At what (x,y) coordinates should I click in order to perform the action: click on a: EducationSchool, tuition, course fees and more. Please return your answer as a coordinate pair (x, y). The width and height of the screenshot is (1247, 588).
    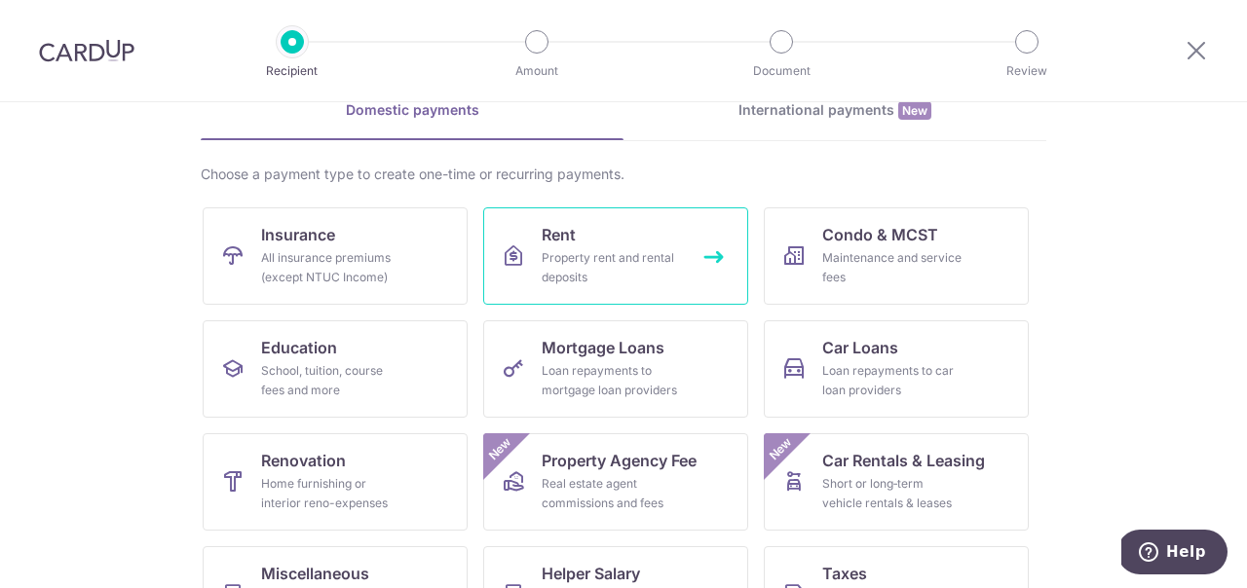
    Looking at the image, I should click on (335, 369).